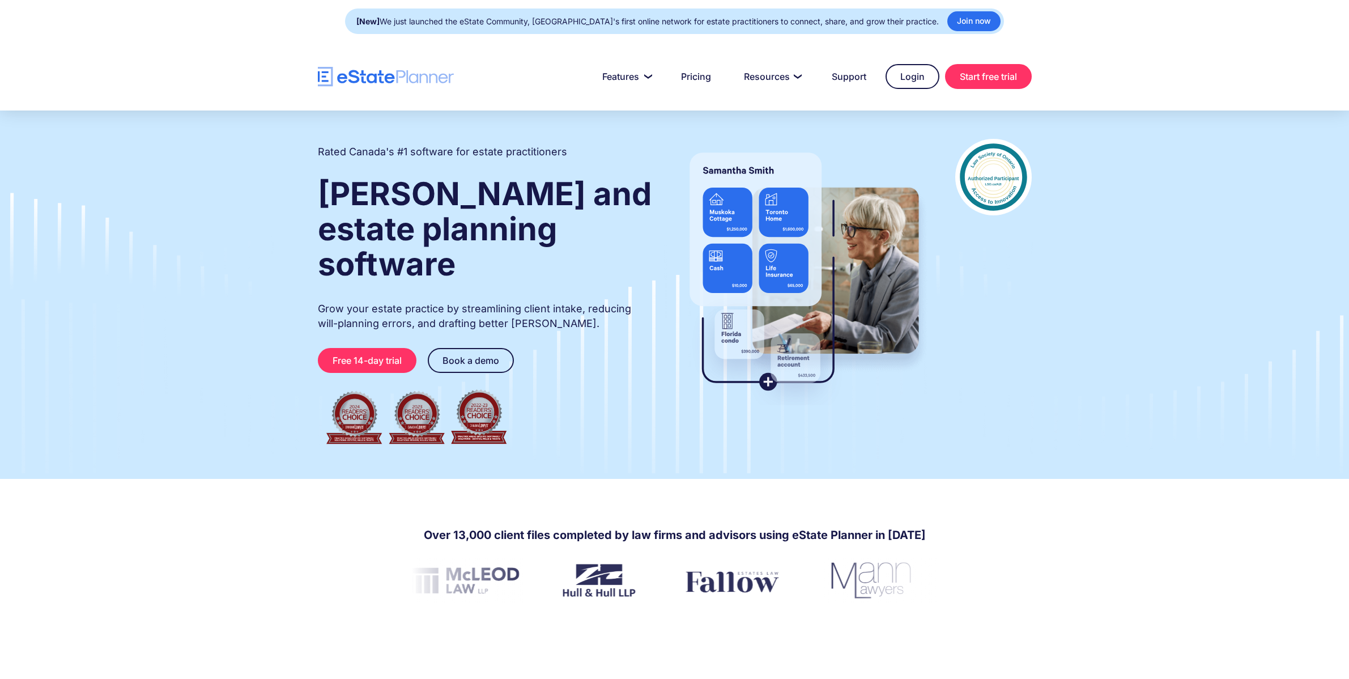  What do you see at coordinates (386, 76) in the screenshot?
I see `a: home` at bounding box center [386, 76].